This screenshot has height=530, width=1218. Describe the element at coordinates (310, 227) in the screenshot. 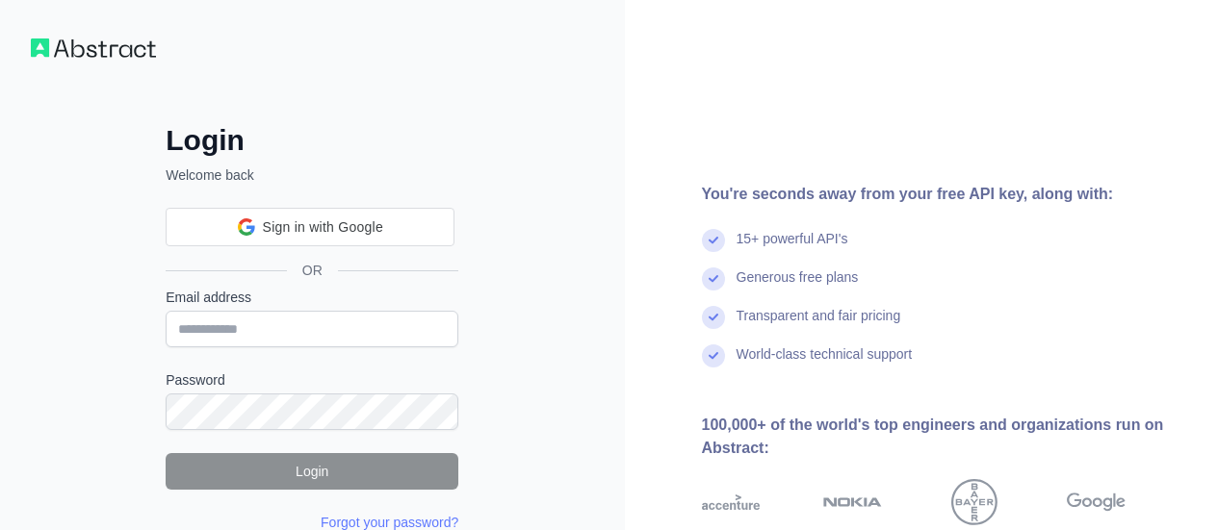

I see `div: Sign in with Google` at that location.